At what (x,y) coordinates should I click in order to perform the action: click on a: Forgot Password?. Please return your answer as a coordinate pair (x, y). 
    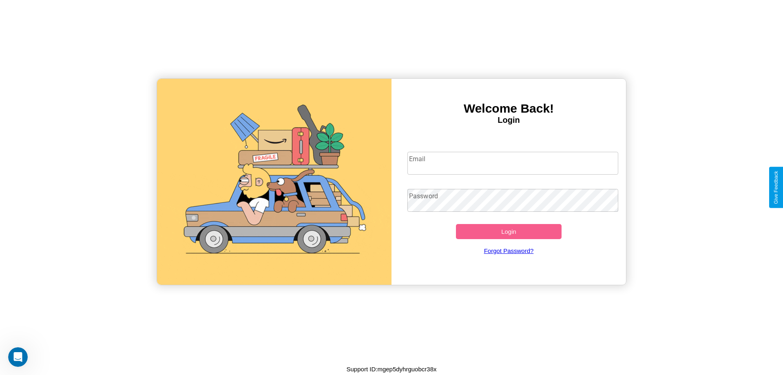
    Looking at the image, I should click on (509, 250).